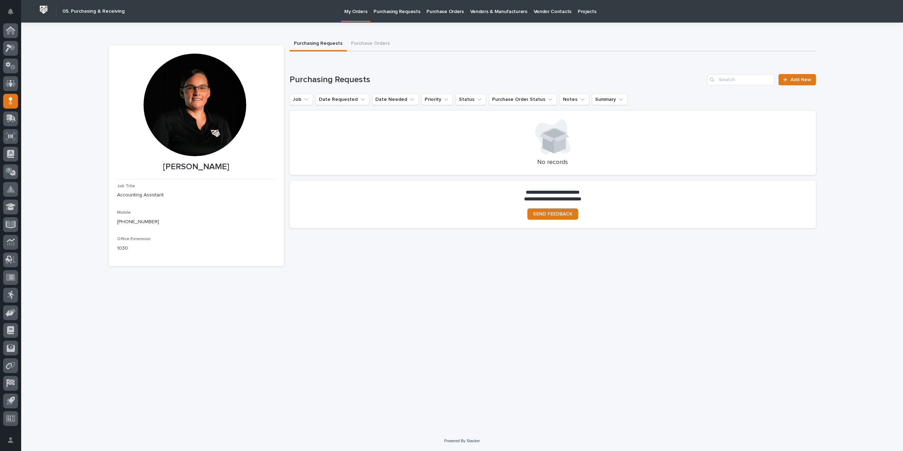  Describe the element at coordinates (471, 99) in the screenshot. I see `button: Status` at that location.